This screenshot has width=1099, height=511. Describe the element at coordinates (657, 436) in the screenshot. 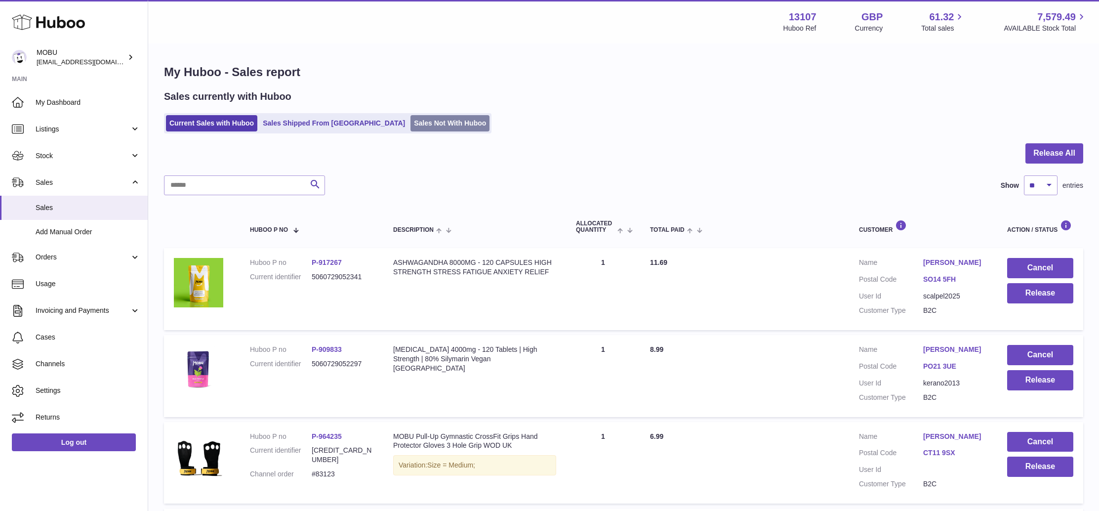

I see `span: 6.99` at that location.